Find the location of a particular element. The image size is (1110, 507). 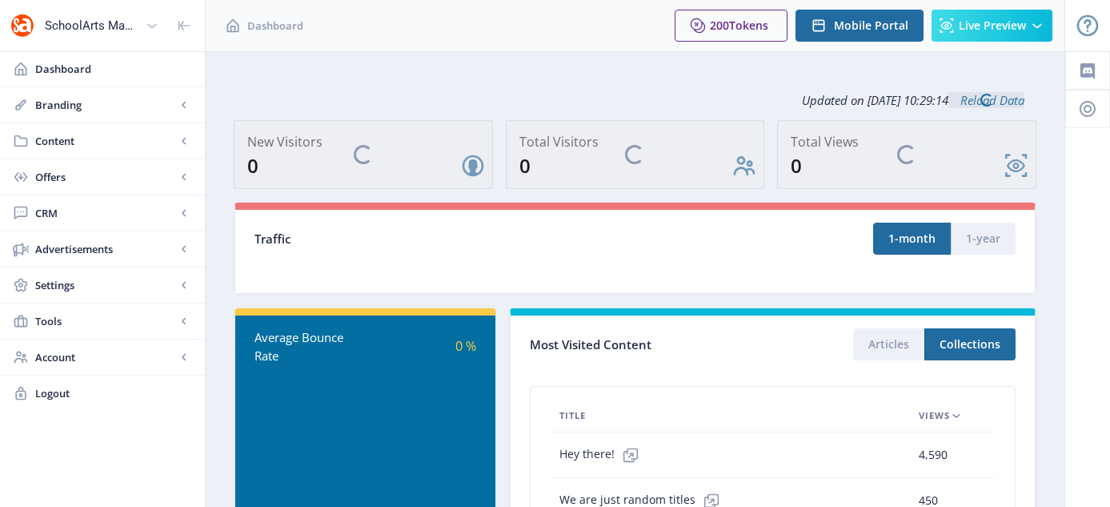

span: Branding is located at coordinates (106, 105).